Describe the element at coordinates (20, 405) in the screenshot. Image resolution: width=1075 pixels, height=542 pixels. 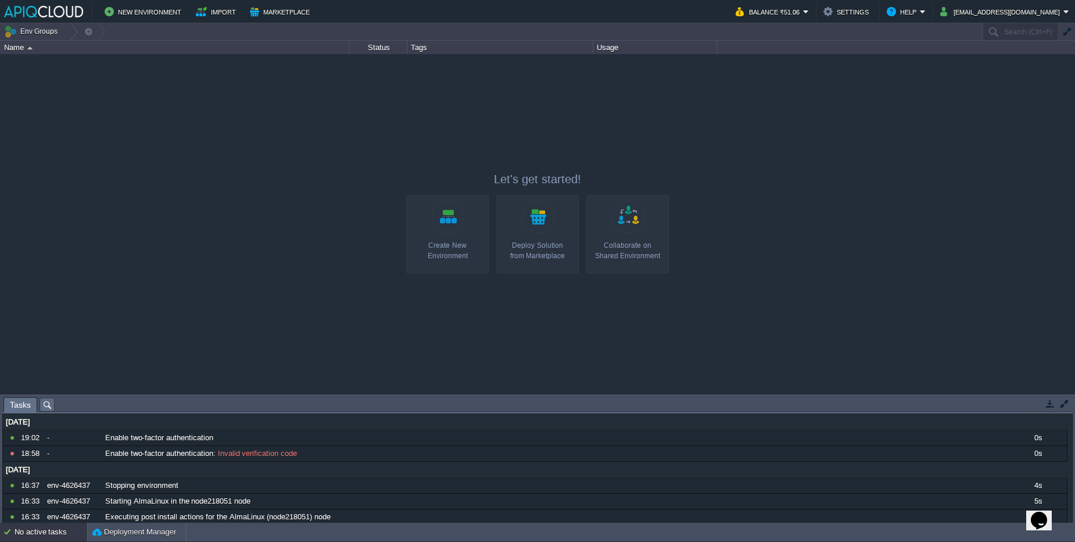
I see `span: Tasks` at that location.